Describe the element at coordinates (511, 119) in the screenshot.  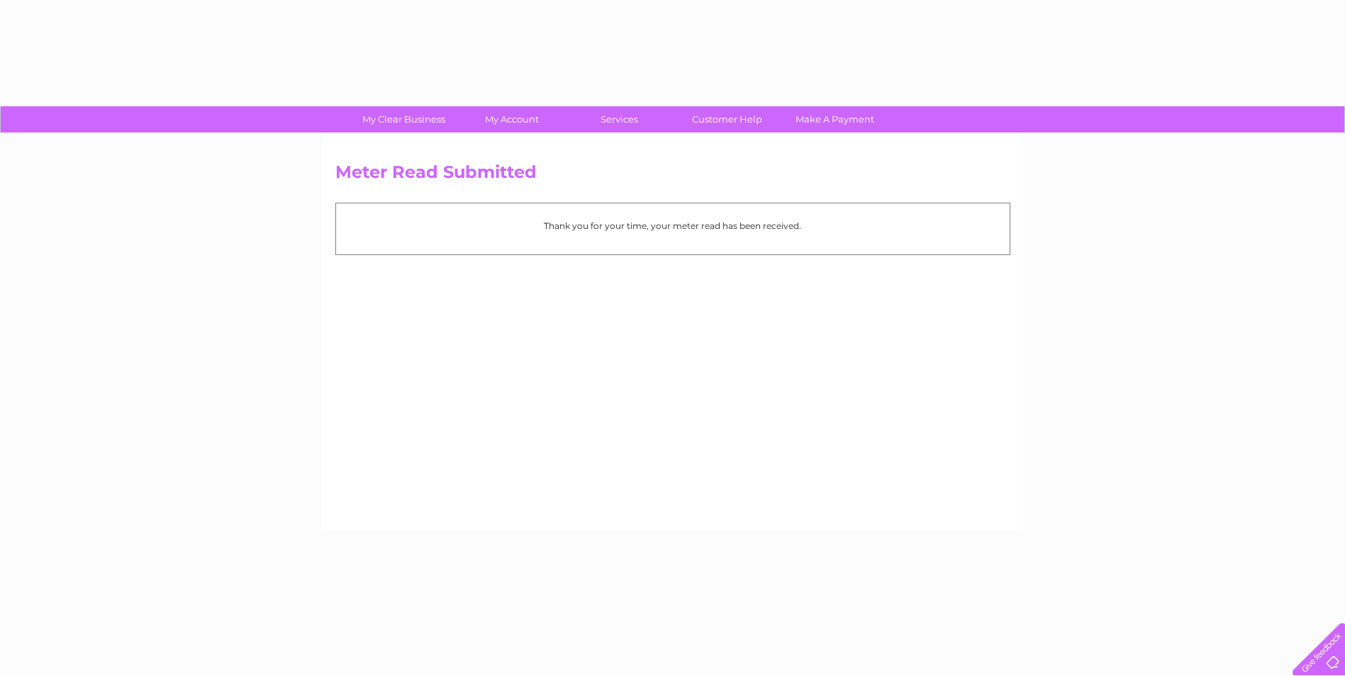
I see `a: My Account` at that location.